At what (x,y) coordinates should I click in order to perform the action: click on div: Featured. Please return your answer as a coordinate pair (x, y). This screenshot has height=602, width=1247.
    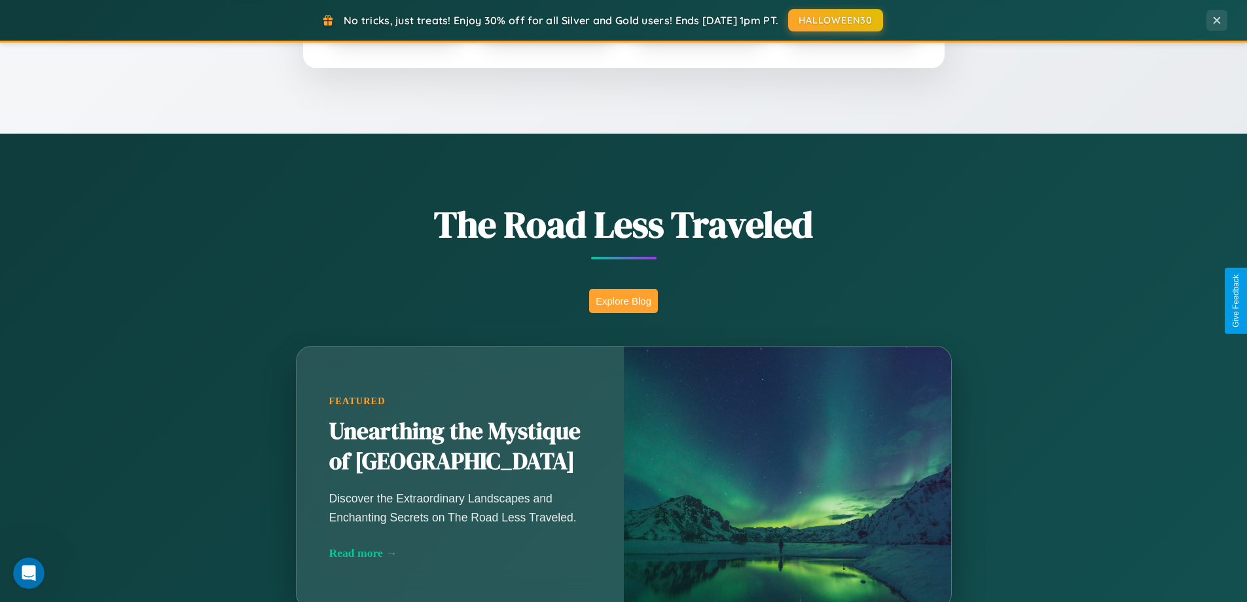
    Looking at the image, I should click on (460, 401).